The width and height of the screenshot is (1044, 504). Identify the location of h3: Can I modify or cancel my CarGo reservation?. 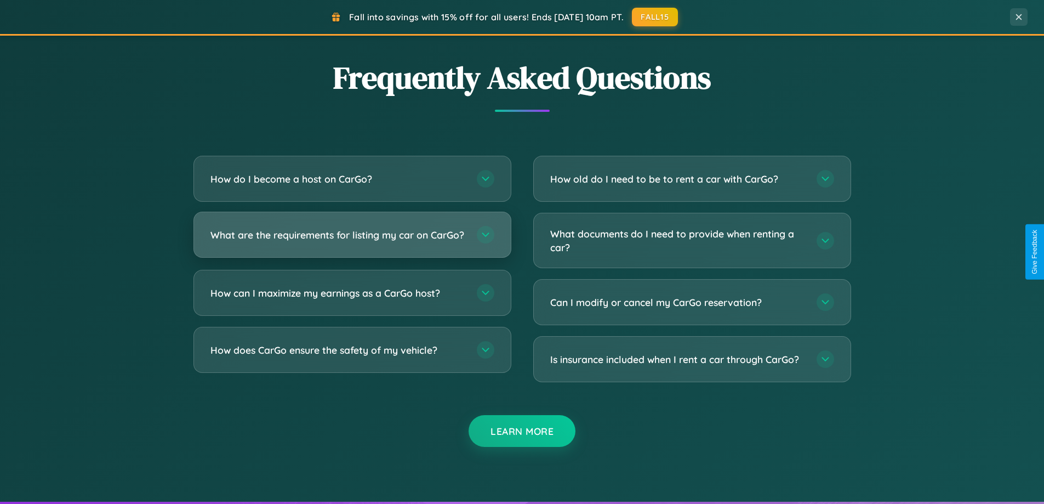
(678, 302).